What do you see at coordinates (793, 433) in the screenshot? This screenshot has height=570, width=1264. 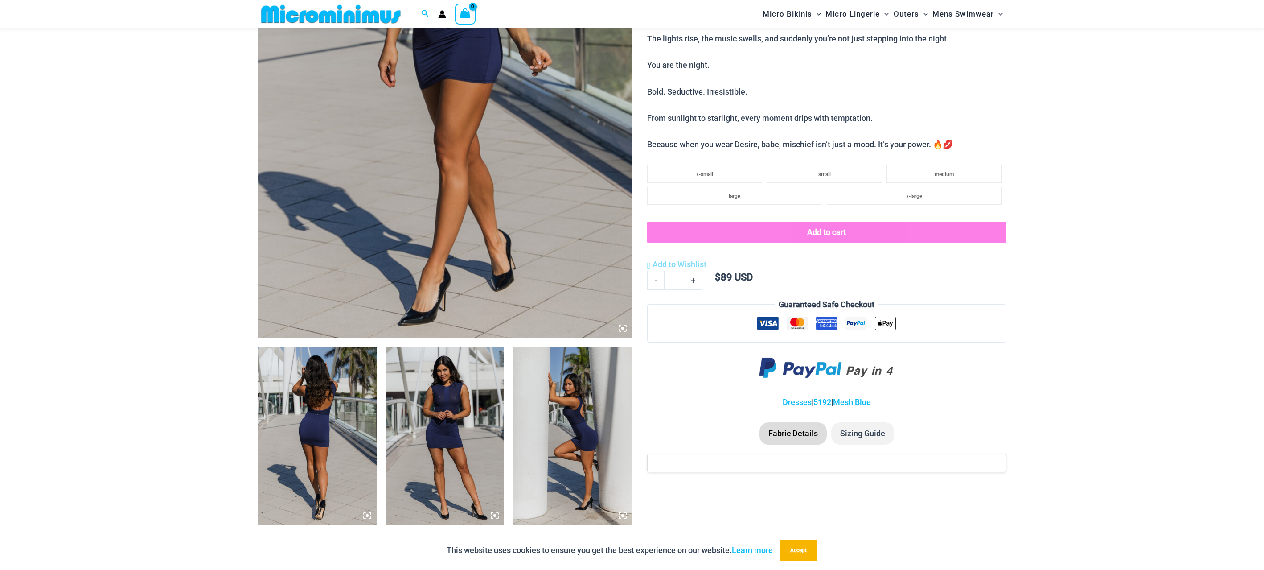 I see `li: Fabric Details` at bounding box center [793, 433].